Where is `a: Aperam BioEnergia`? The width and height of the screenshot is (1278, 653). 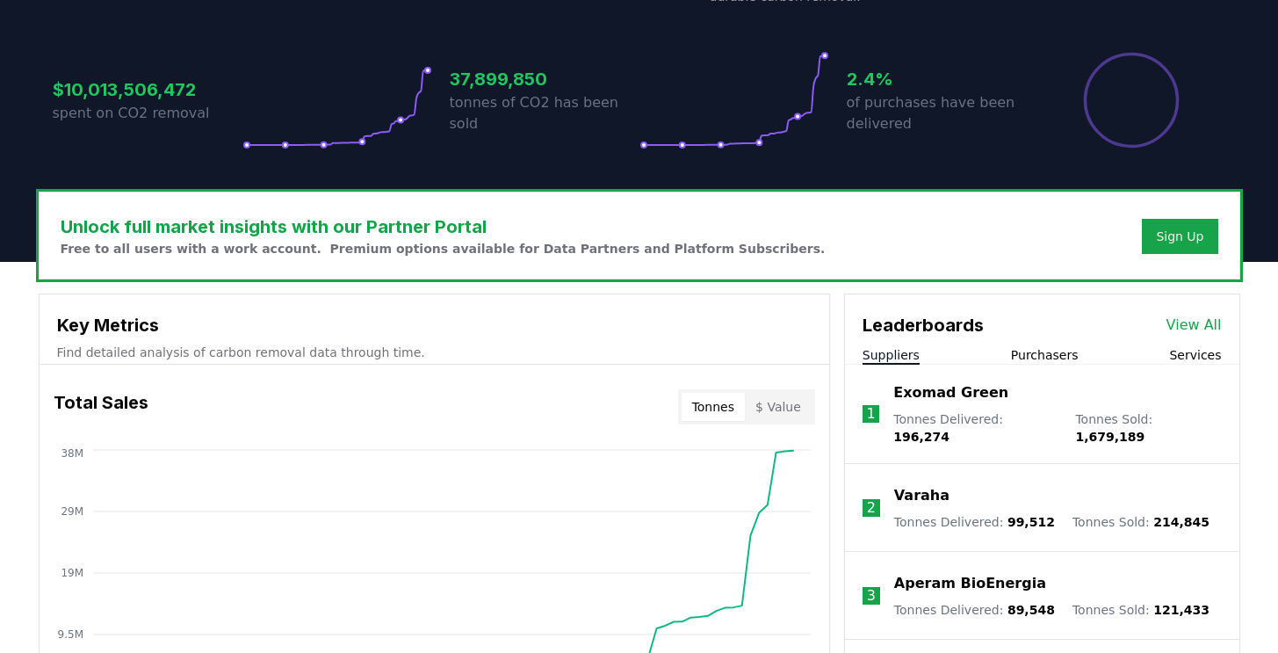
a: Aperam BioEnergia is located at coordinates (970, 583).